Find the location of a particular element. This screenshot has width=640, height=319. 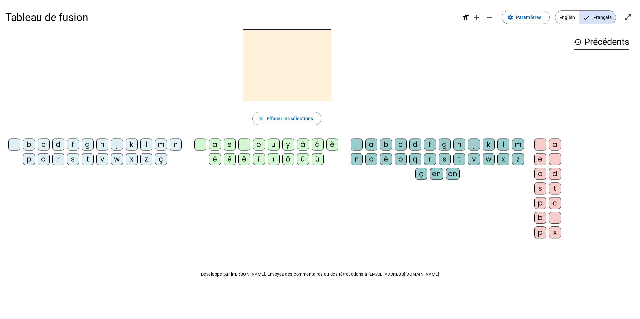

span: Effacer les sélections is located at coordinates (290, 119).